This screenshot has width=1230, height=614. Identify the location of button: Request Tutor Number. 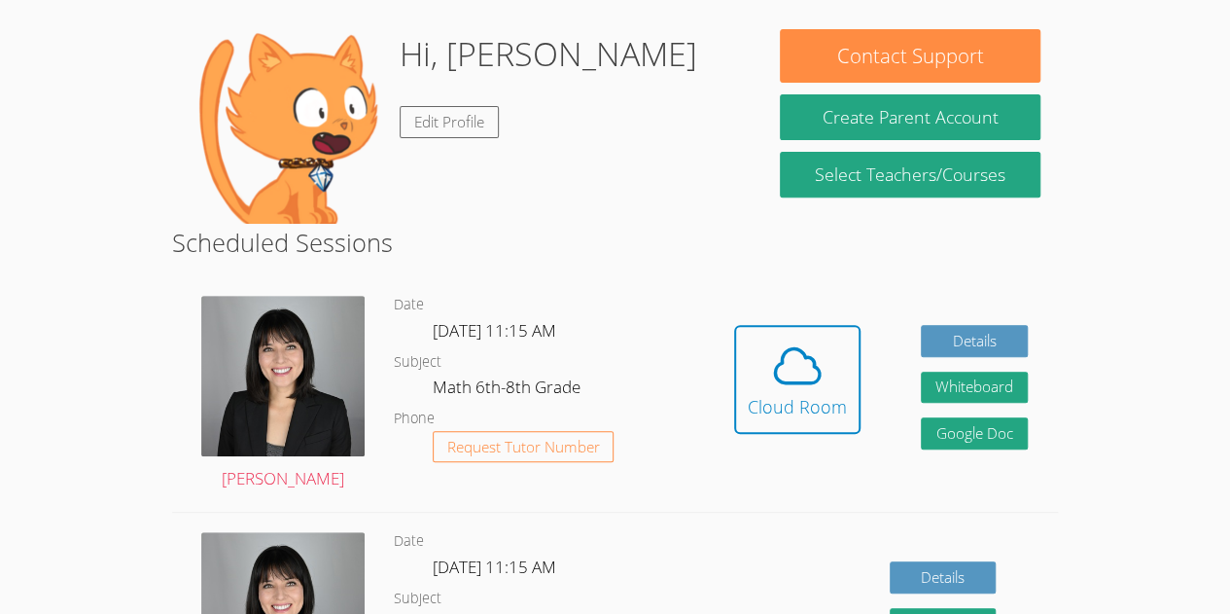
(523, 446).